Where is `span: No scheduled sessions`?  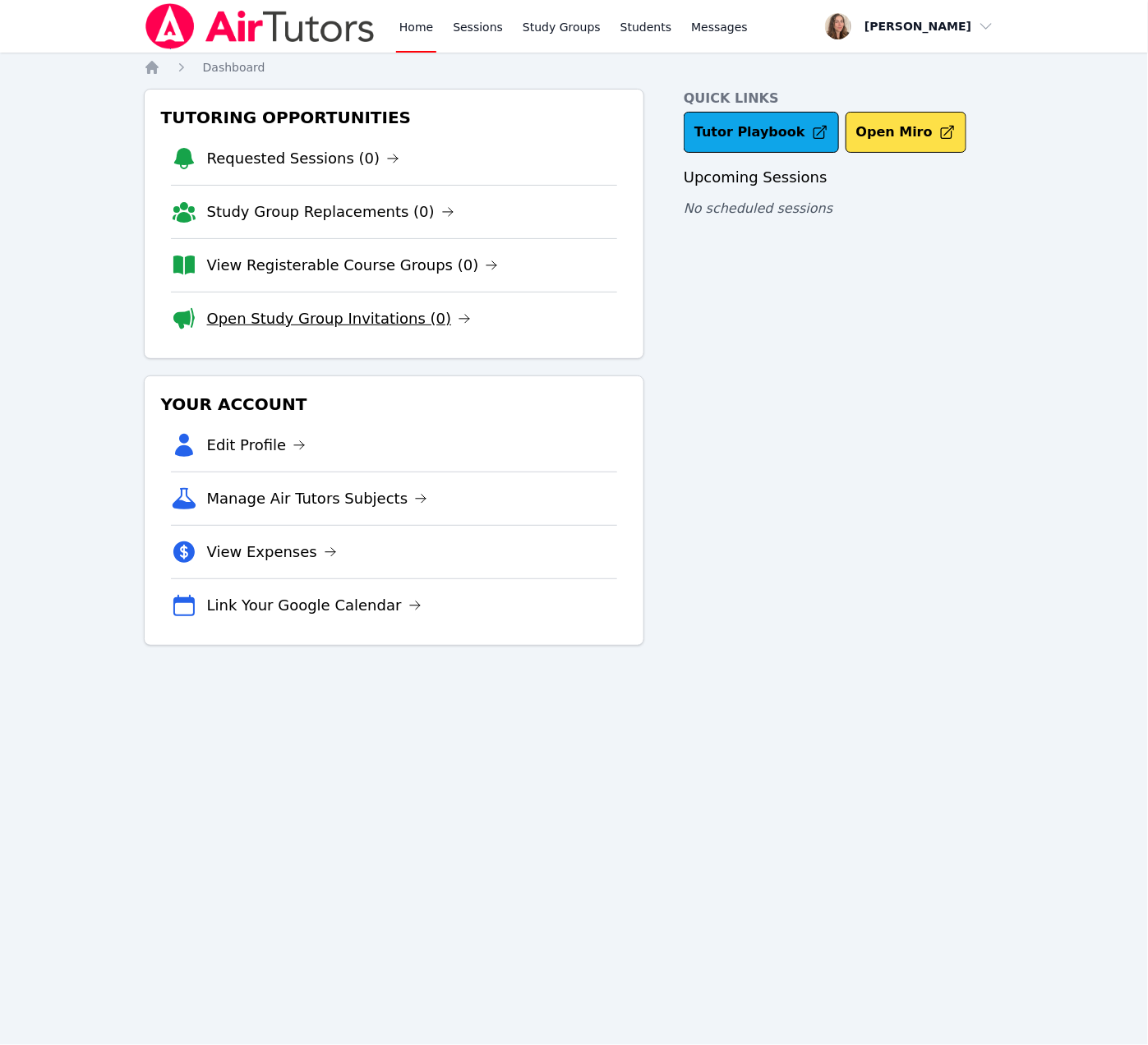 span: No scheduled sessions is located at coordinates (757, 208).